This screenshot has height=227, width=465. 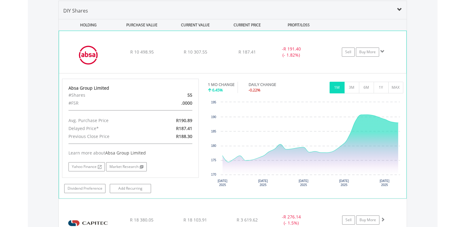 What do you see at coordinates (254, 90) in the screenshot?
I see `span: -0.22%` at bounding box center [254, 90].